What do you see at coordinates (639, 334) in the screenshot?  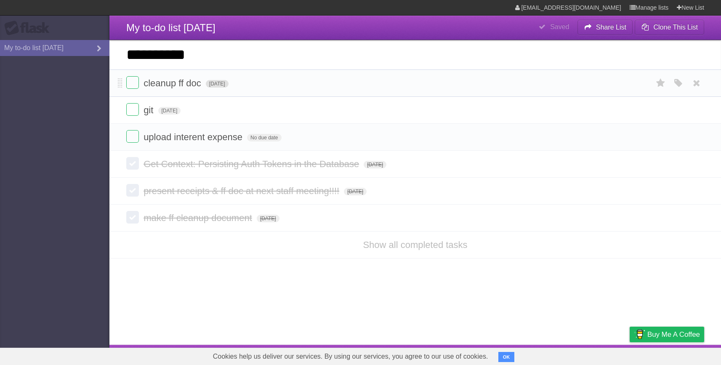 I see `img: Buy me a coffee` at bounding box center [639, 334].